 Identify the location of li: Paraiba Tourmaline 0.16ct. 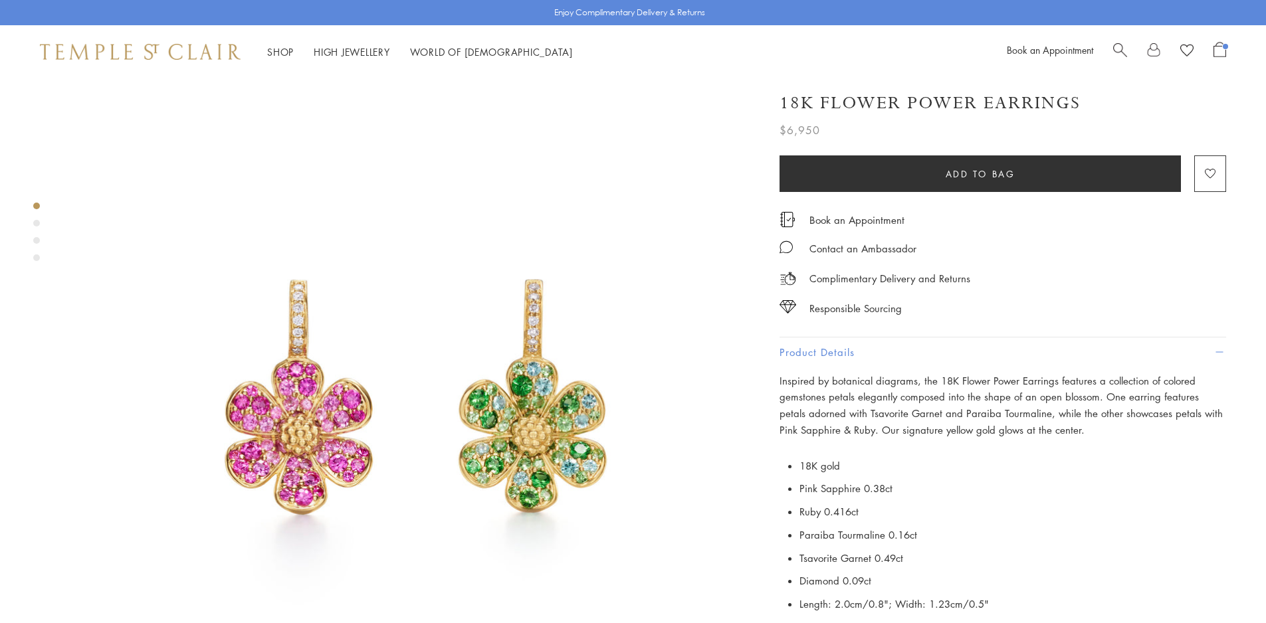
(1013, 535).